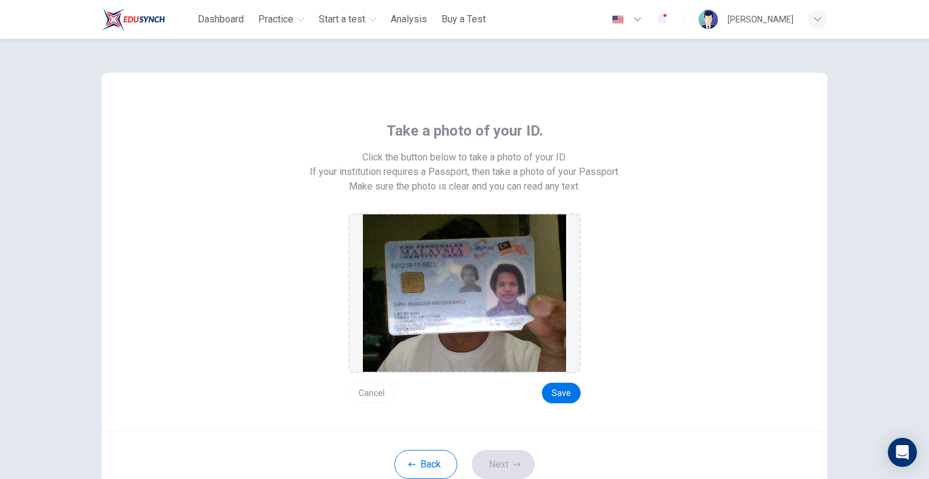 The width and height of the screenshot is (929, 479). I want to click on button: Start a test, so click(347, 19).